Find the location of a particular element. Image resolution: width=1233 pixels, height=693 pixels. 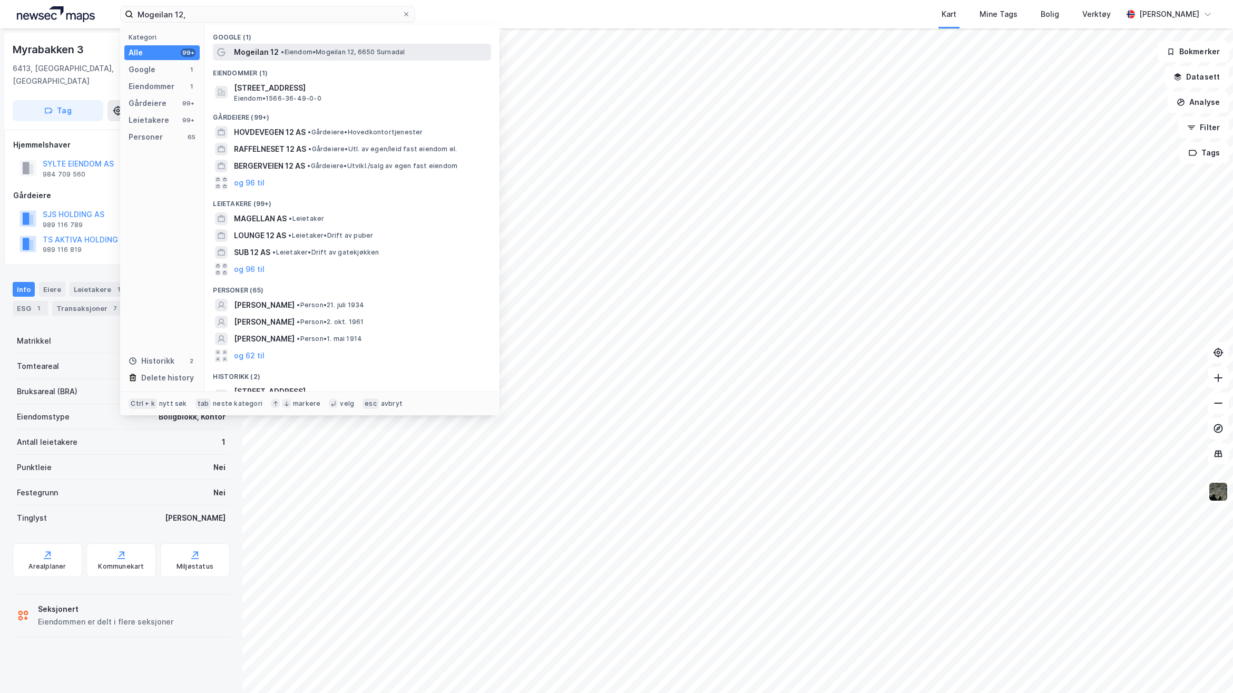

div: 989 116 819 is located at coordinates (62, 250).